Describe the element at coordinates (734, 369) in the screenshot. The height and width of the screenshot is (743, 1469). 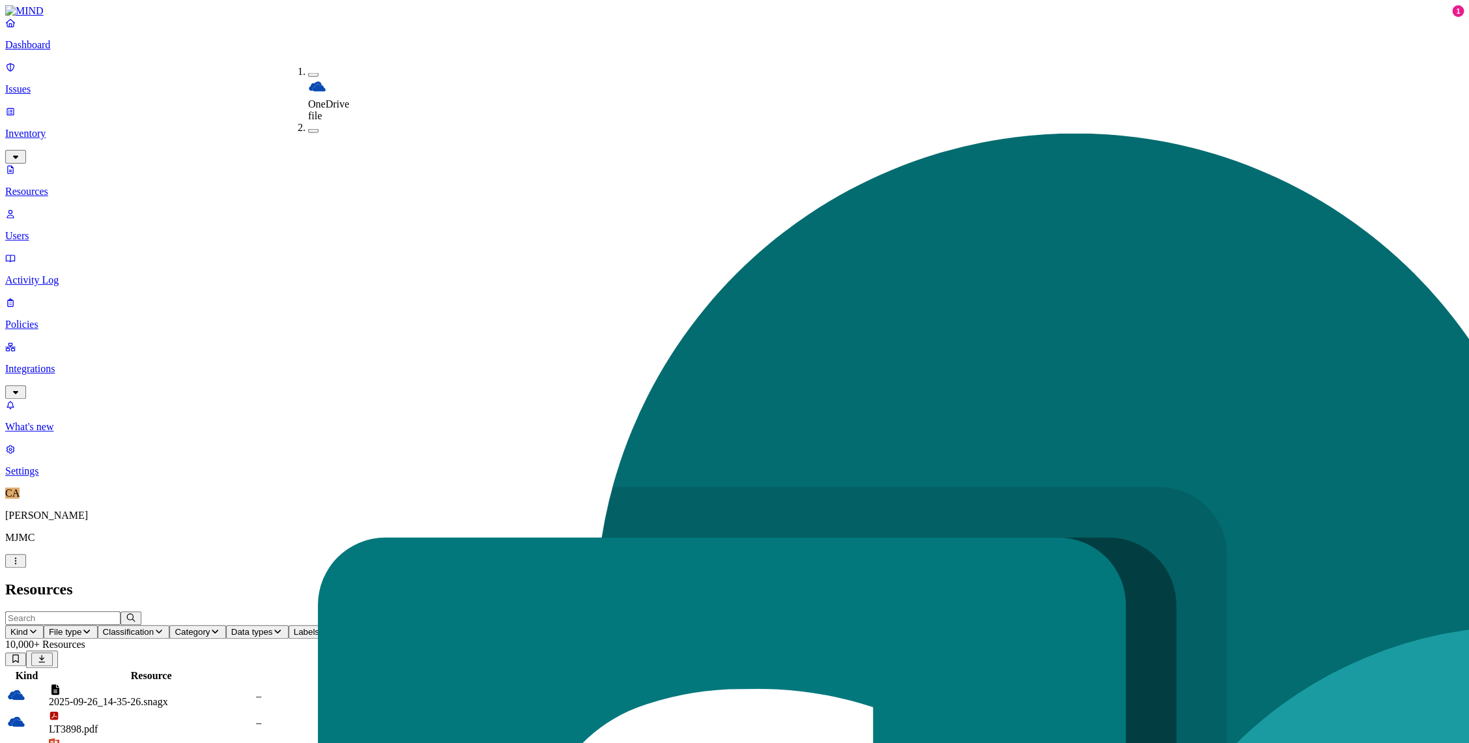
I see `a: Integrations` at that location.